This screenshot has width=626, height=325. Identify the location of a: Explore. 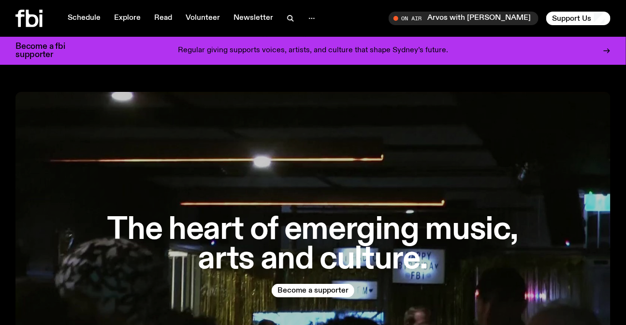
(127, 18).